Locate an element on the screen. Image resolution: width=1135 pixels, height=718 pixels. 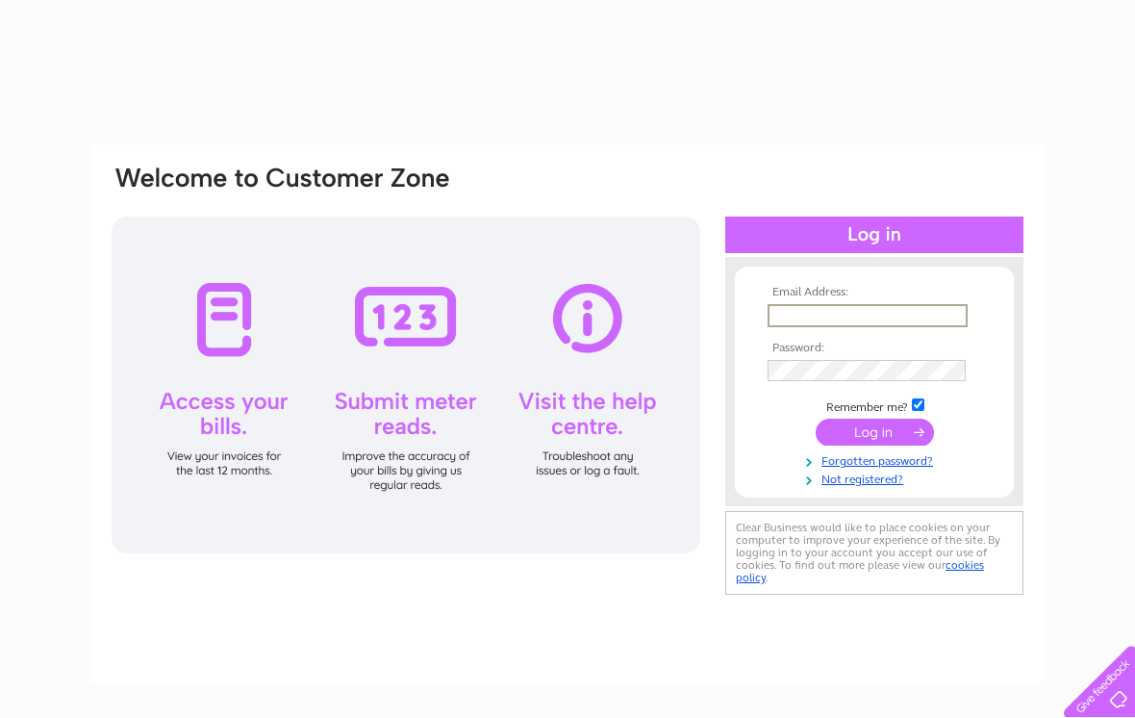
a: Not registered? is located at coordinates (877, 477).